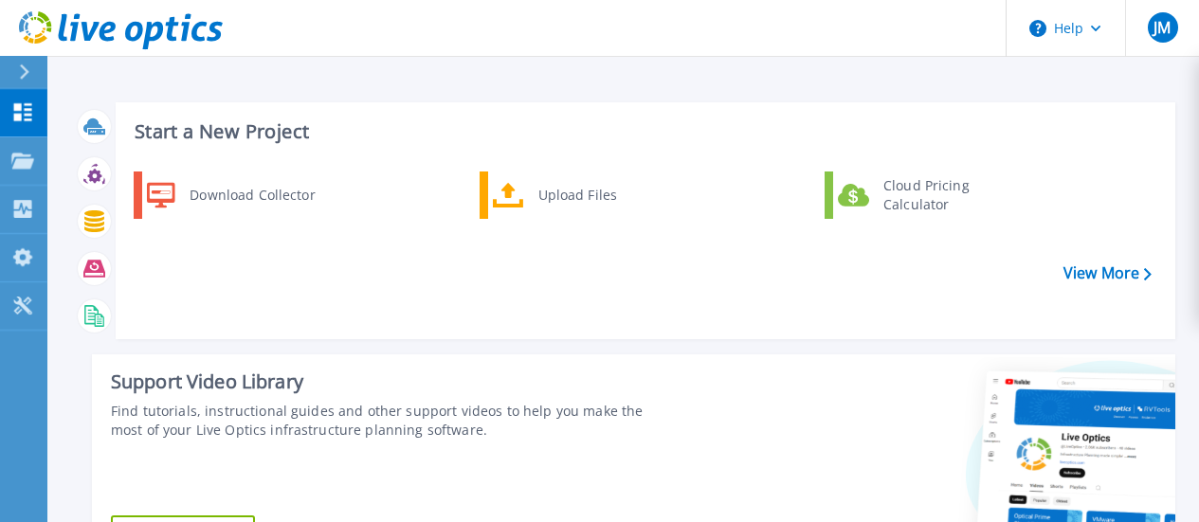 Image resolution: width=1199 pixels, height=522 pixels. I want to click on a: View More, so click(1107, 273).